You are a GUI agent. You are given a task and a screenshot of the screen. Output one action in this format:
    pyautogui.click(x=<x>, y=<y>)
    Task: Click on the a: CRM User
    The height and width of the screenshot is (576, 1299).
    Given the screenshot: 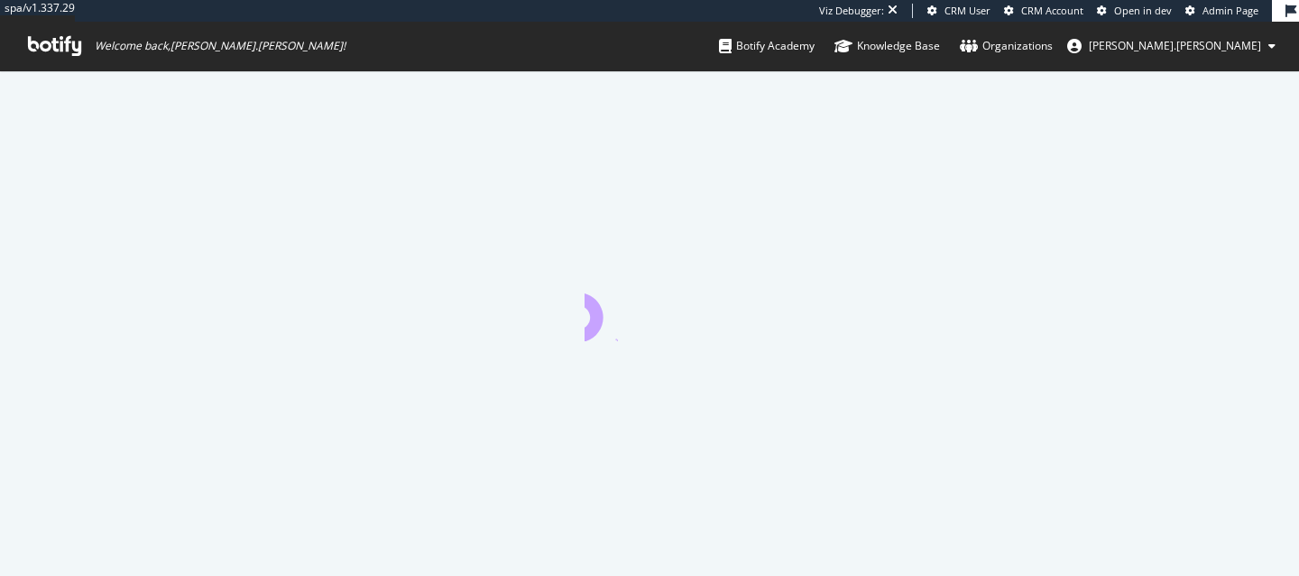 What is the action you would take?
    pyautogui.click(x=959, y=11)
    